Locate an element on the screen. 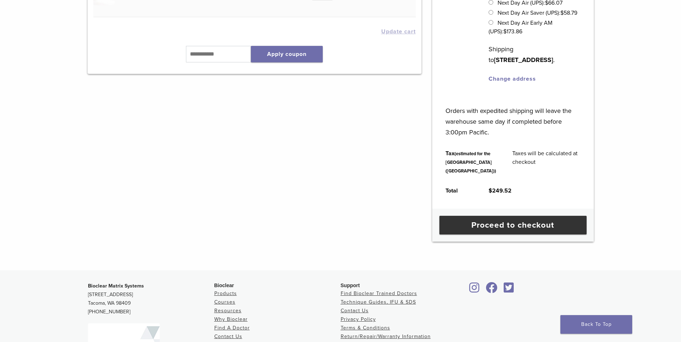 This screenshot has width=681, height=342. a: Terms & Conditions is located at coordinates (365, 328).